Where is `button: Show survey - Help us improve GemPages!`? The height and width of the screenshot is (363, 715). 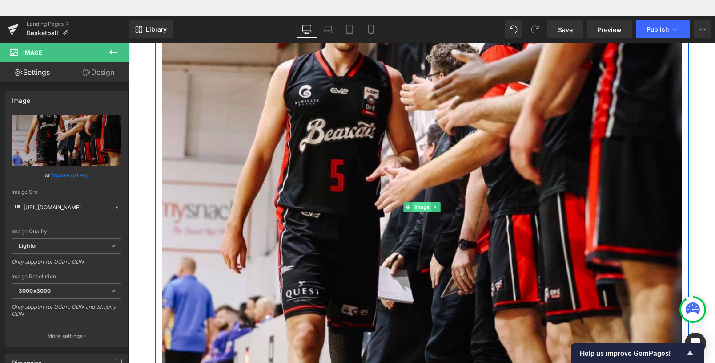
button: Show survey - Help us improve GemPages! is located at coordinates (638, 353).